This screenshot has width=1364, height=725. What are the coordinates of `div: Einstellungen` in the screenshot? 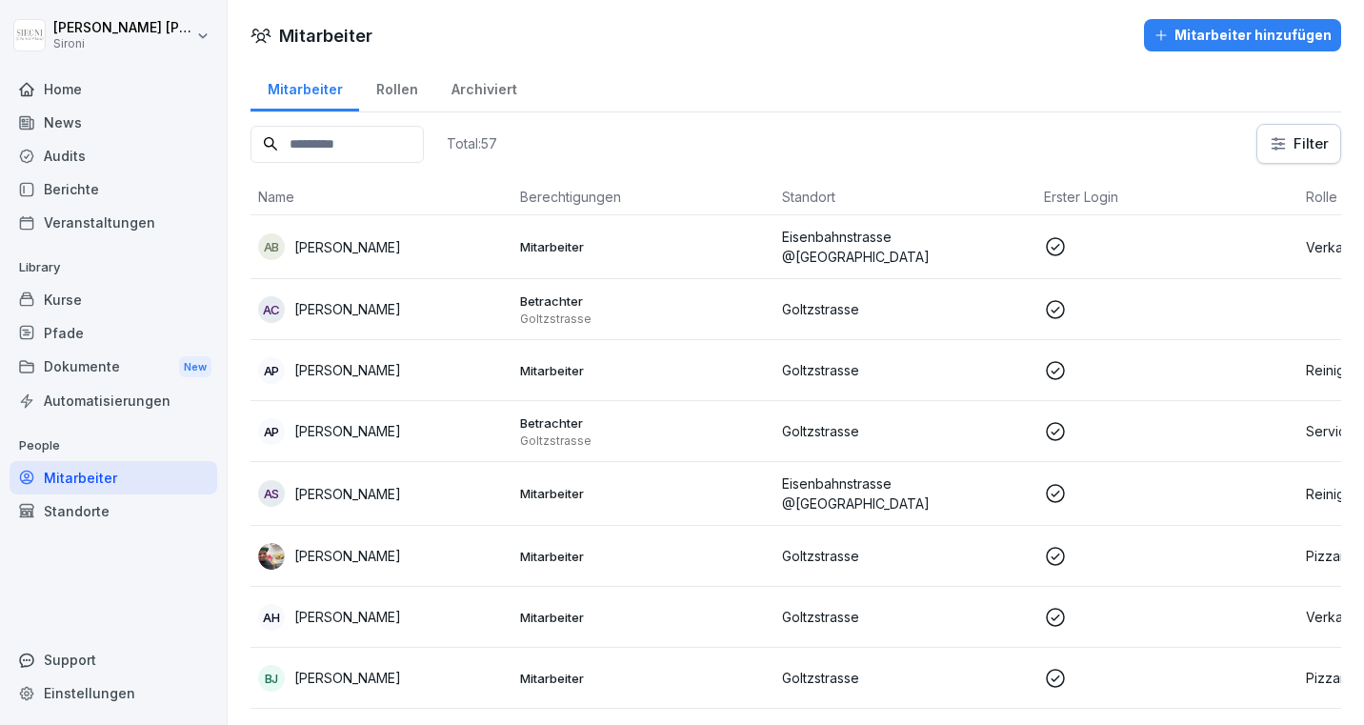 It's located at (113, 693).